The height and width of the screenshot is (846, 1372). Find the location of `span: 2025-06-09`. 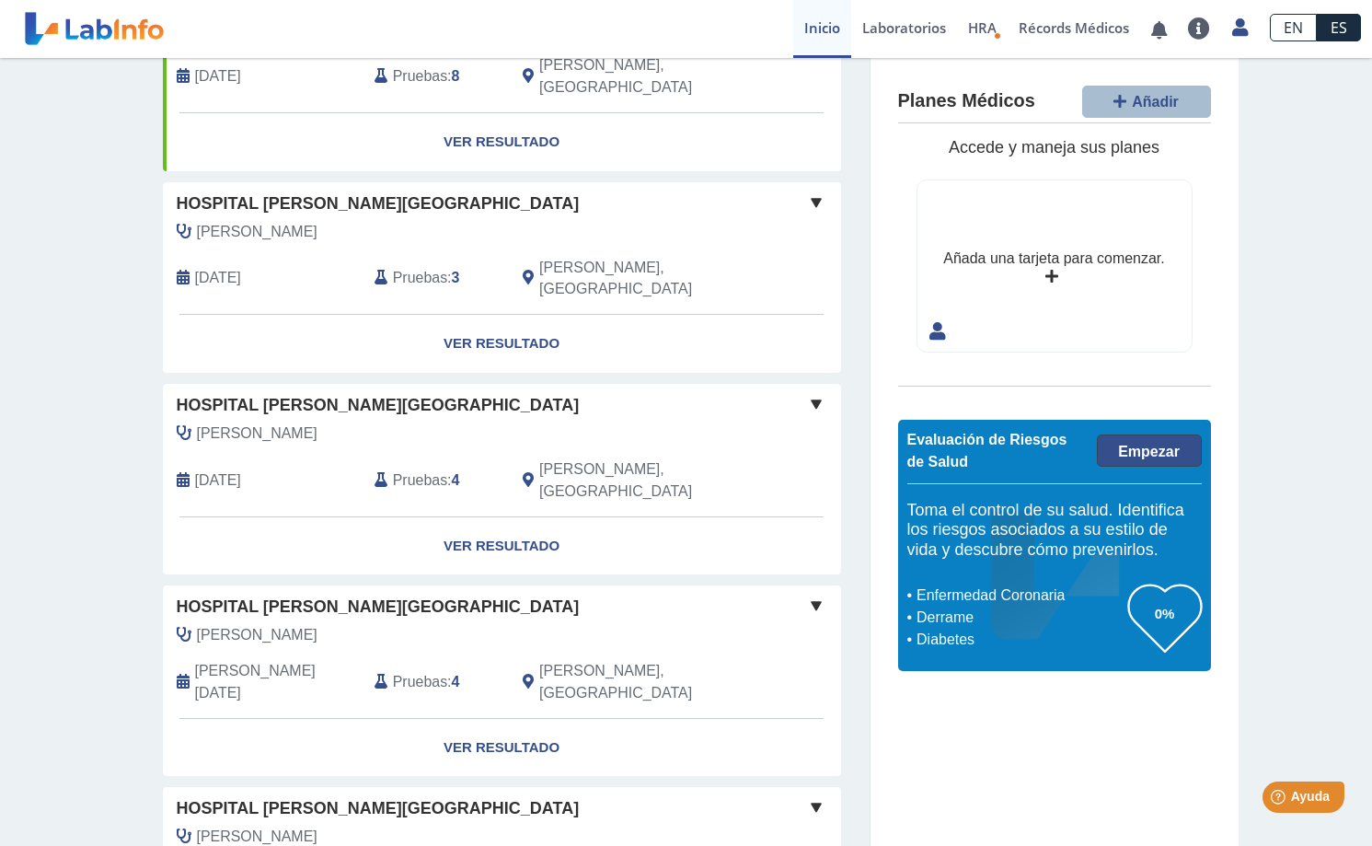

span: 2025-06-09 is located at coordinates (218, 480).